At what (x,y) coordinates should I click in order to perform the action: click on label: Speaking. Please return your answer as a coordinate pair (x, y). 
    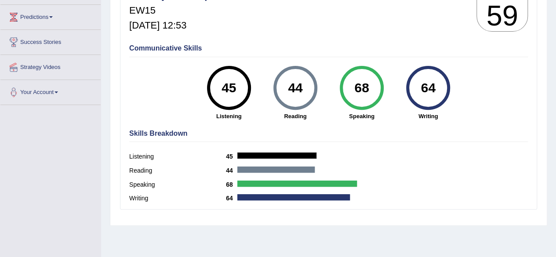
    Looking at the image, I should click on (178, 185).